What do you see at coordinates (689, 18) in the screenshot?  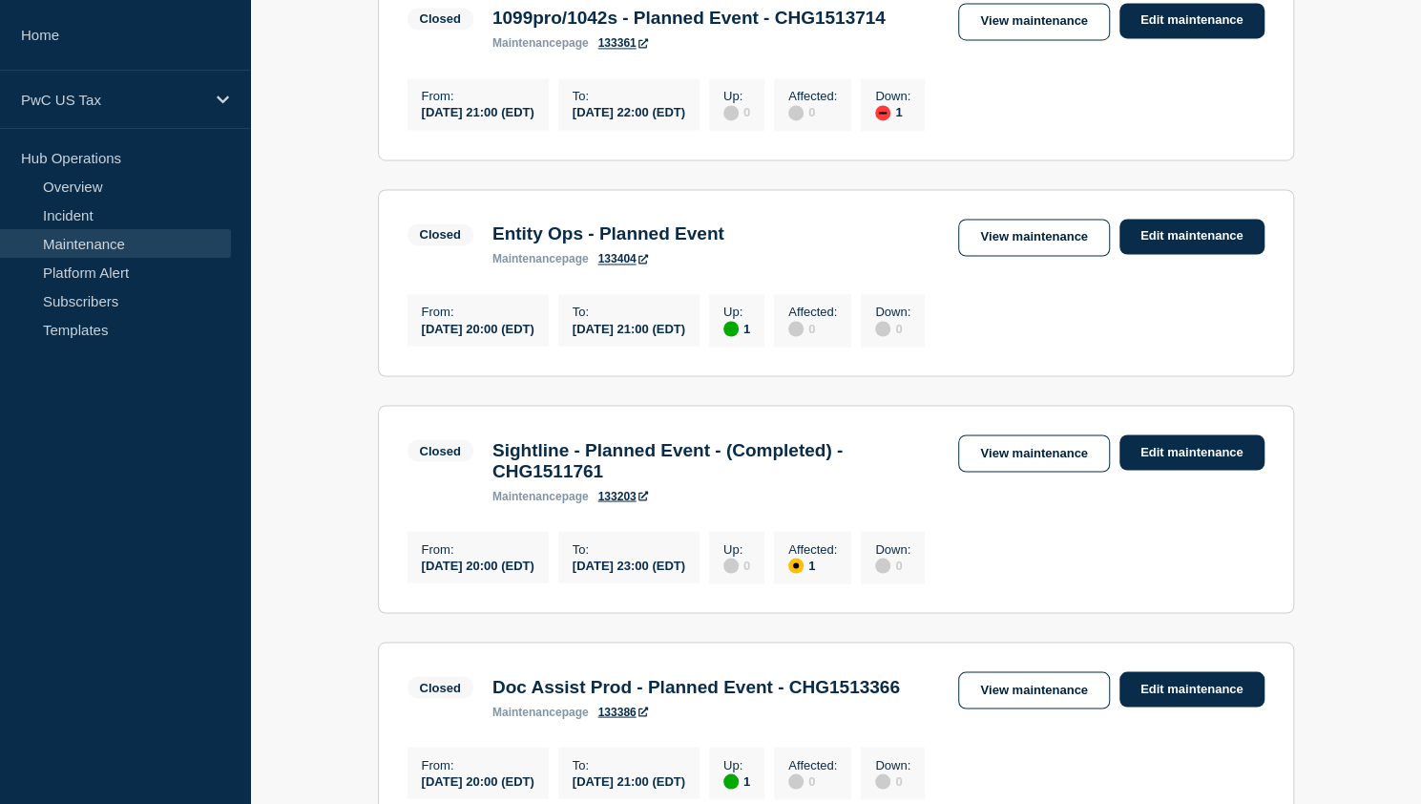 I see `h3: 1099pro/1042s - Planned Event - CHG1513714` at bounding box center [689, 18].